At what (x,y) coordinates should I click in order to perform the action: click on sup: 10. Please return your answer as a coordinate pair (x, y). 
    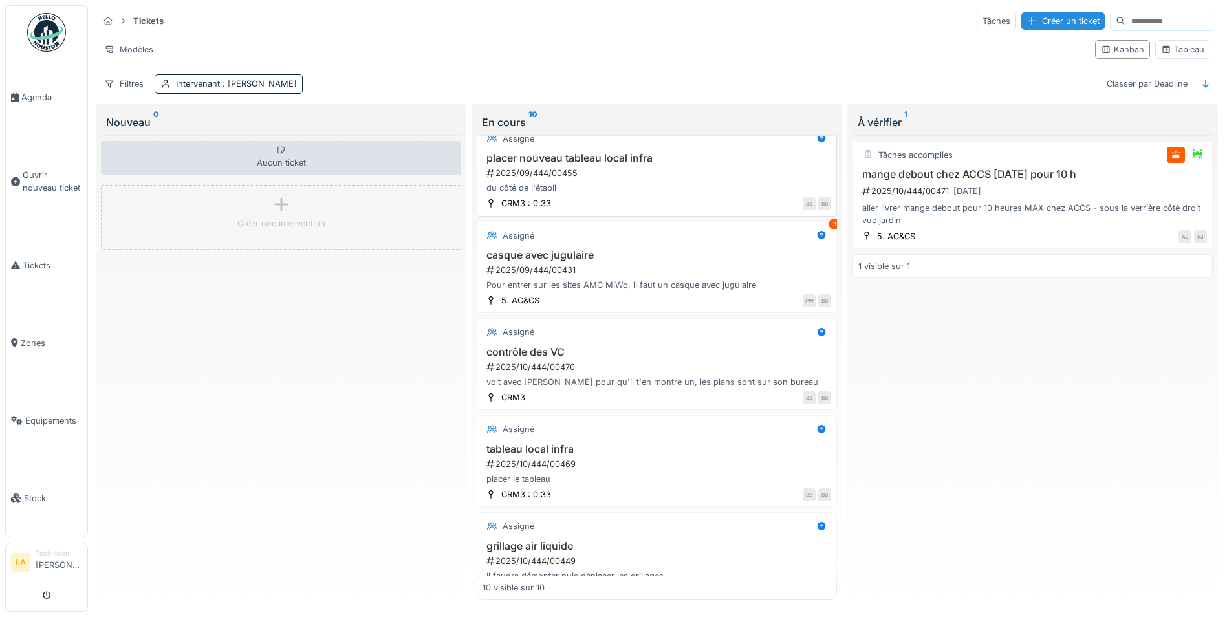
    Looking at the image, I should click on (533, 122).